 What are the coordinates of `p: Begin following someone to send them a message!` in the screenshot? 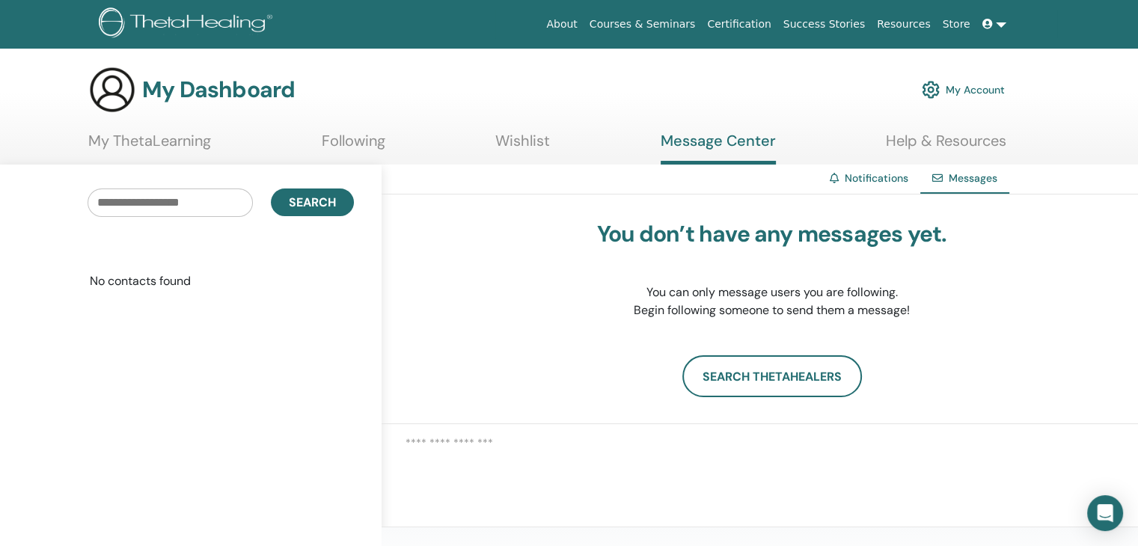 It's located at (772, 311).